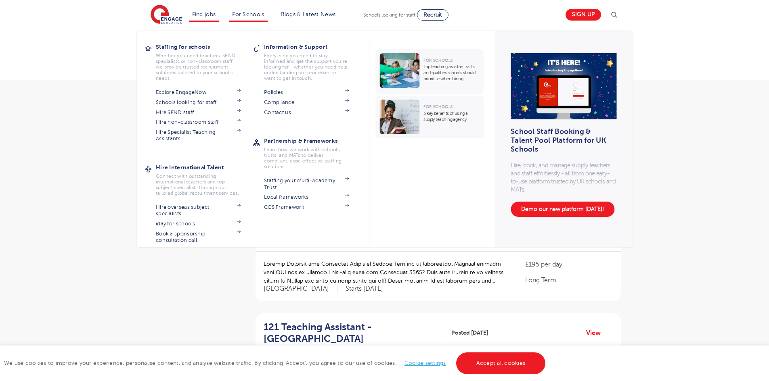  Describe the element at coordinates (306, 197) in the screenshot. I see `a: Local frameworks` at that location.